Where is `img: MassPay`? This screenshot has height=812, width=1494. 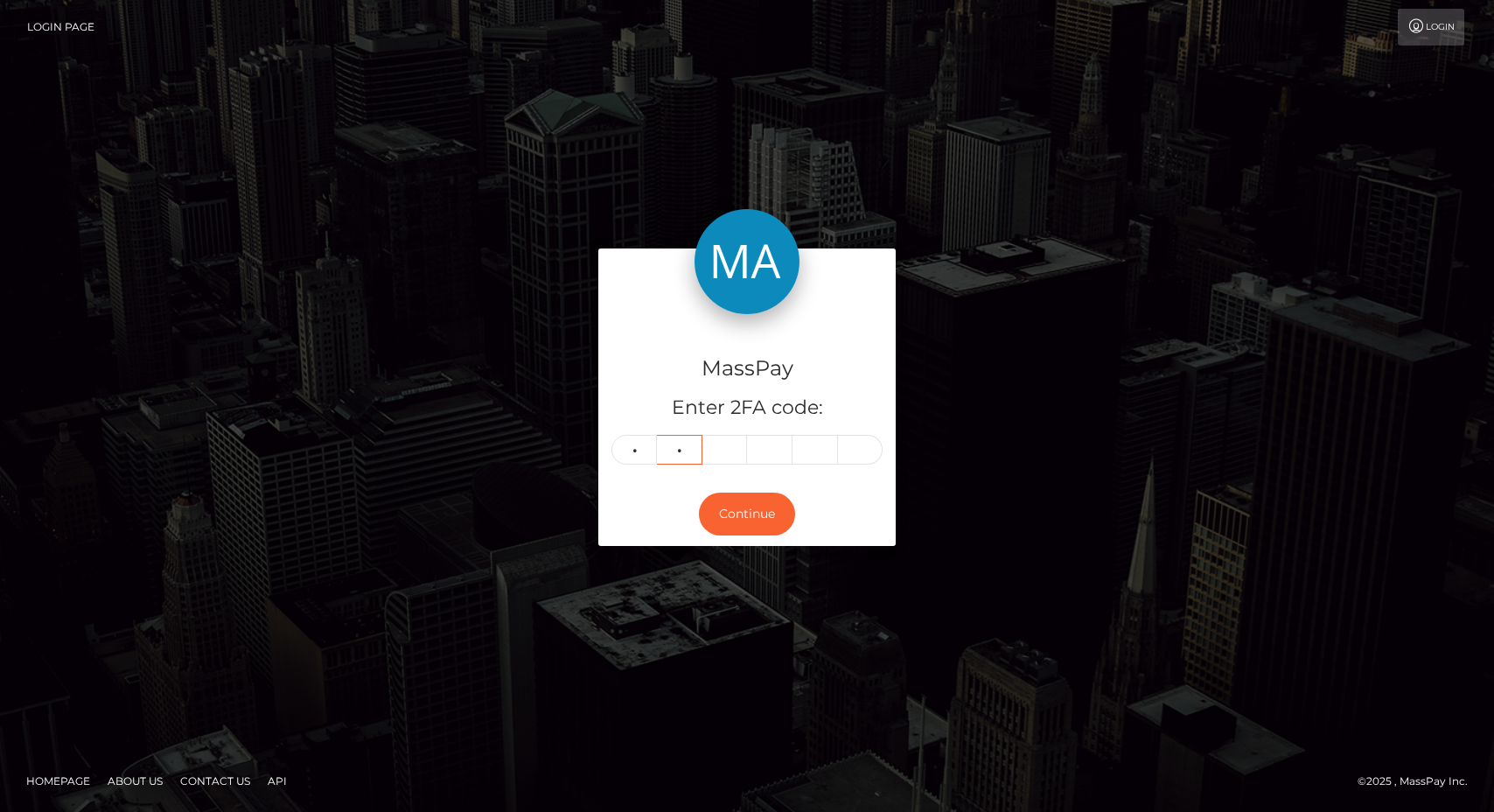
img: MassPay is located at coordinates (747, 262).